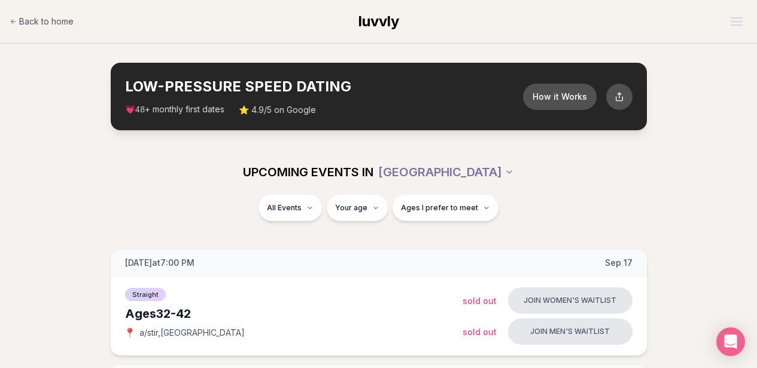 Image resolution: width=757 pixels, height=368 pixels. What do you see at coordinates (308, 172) in the screenshot?
I see `span: UPCOMING EVENTS IN` at bounding box center [308, 172].